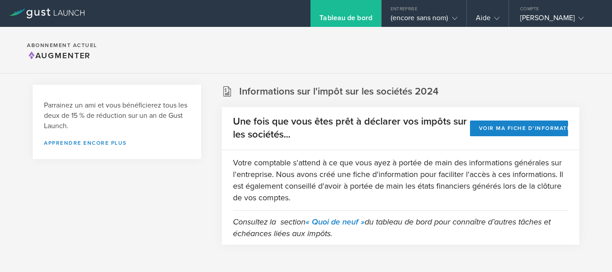  Describe the element at coordinates (483, 18) in the screenshot. I see `font: Aide` at that location.